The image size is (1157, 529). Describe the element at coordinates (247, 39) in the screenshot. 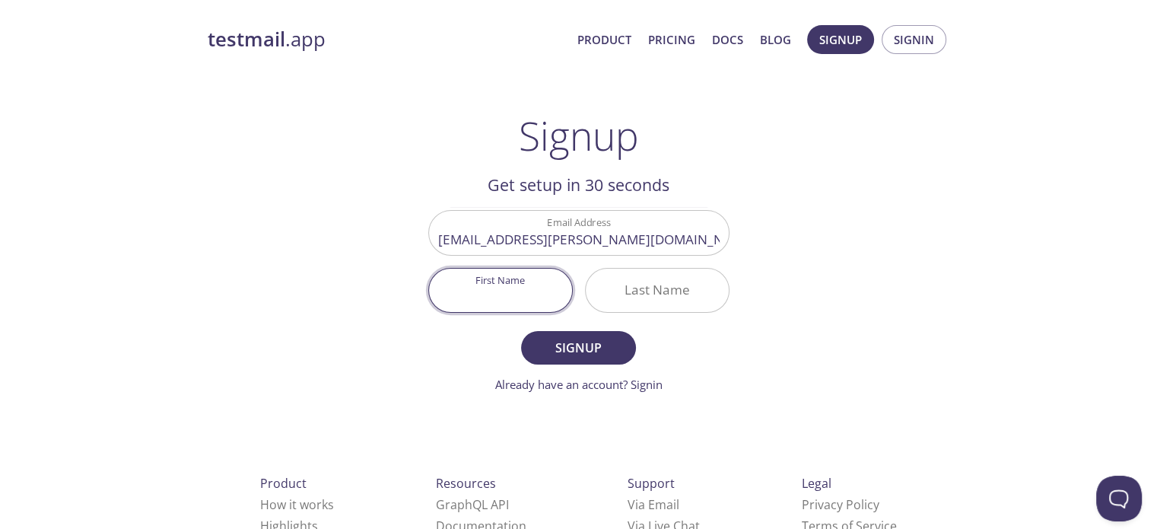

I see `strong: testmail` at that location.